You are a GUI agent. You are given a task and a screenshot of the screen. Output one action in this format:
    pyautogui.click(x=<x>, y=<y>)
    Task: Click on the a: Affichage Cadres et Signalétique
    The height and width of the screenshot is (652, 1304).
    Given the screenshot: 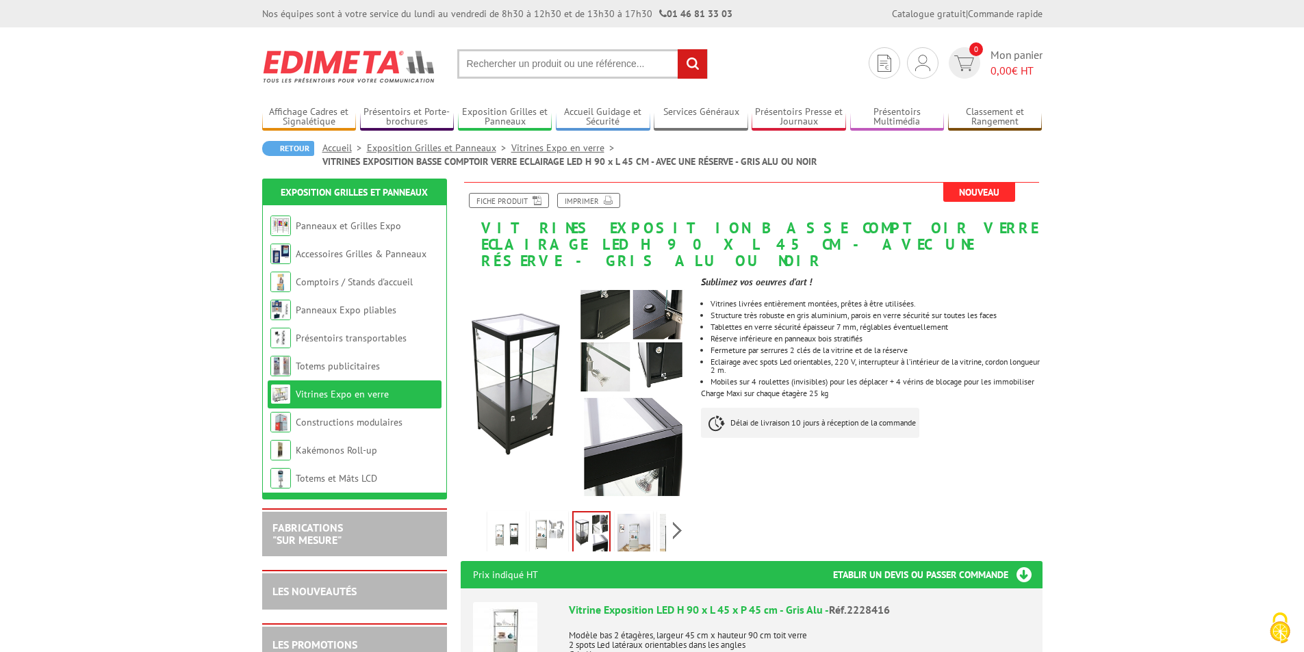 What is the action you would take?
    pyautogui.click(x=309, y=117)
    